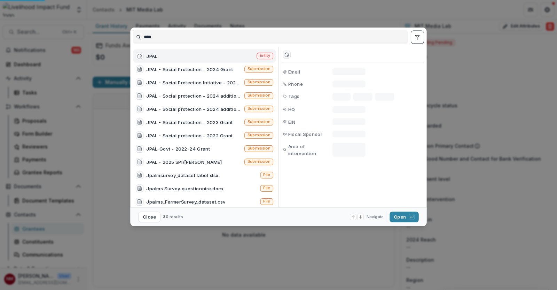  Describe the element at coordinates (310, 150) in the screenshot. I see `span: Area of intervention` at that location.